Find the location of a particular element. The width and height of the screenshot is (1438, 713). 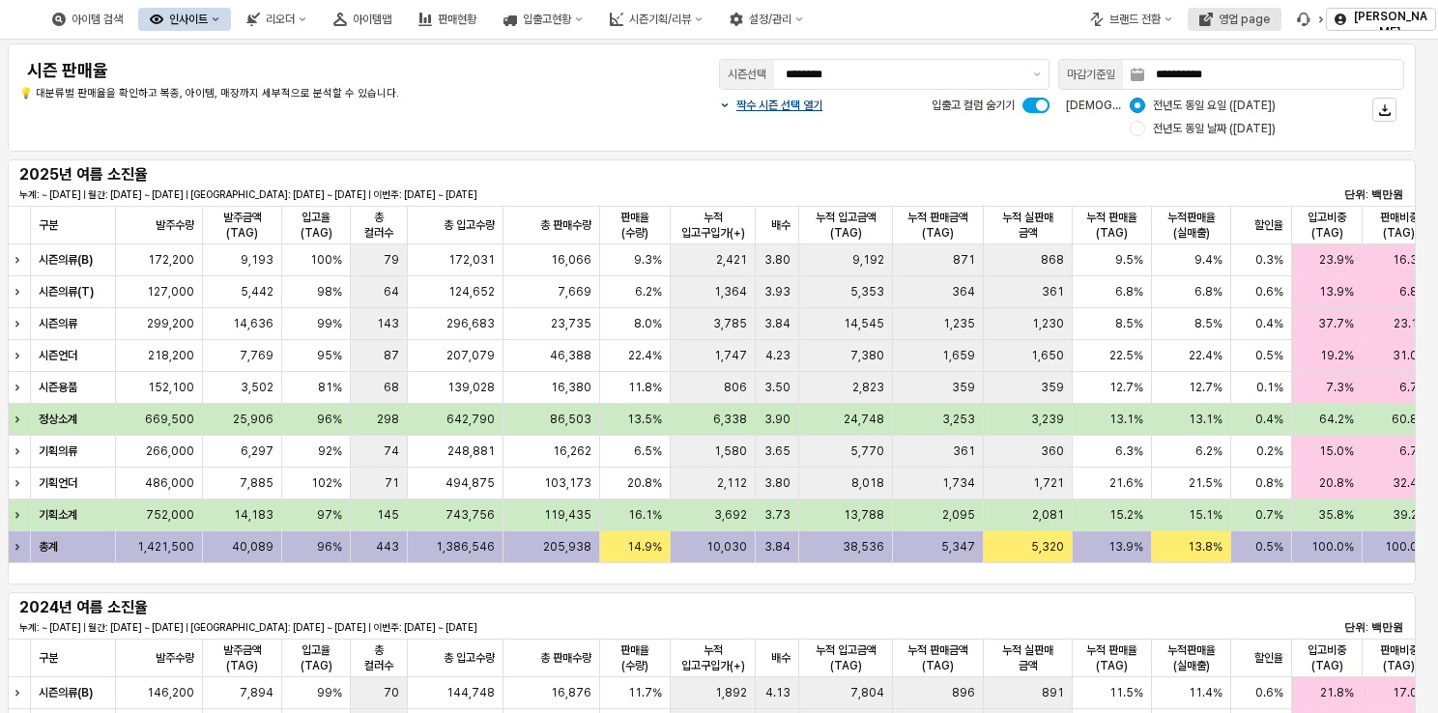

span: 743,756 is located at coordinates (470, 515).